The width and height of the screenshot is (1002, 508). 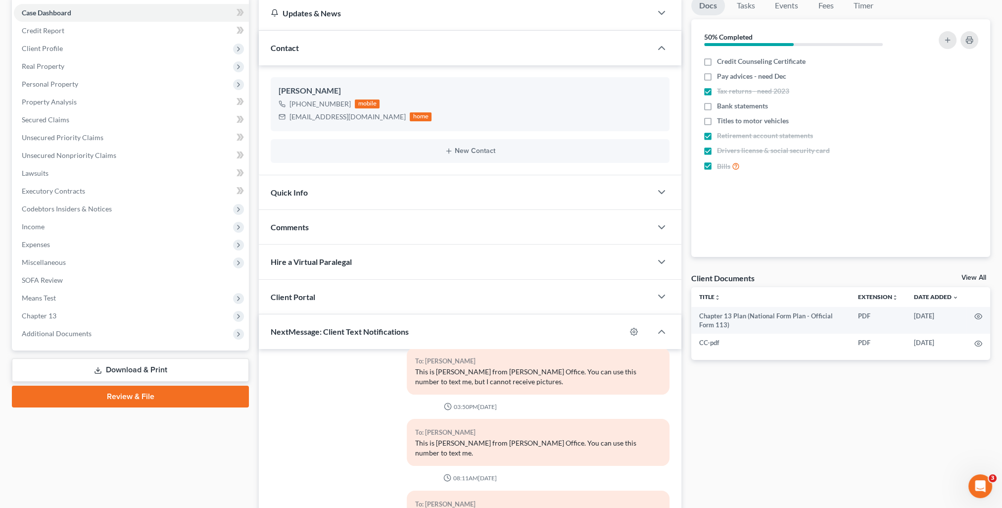 I want to click on span: NextMessage: Client Text Notifications, so click(x=339, y=331).